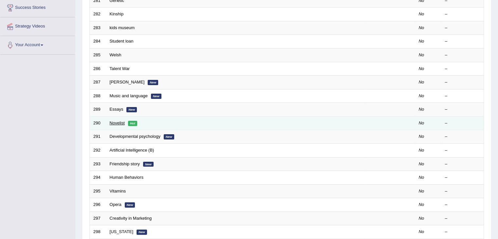  What do you see at coordinates (98, 110) in the screenshot?
I see `td: 289` at bounding box center [98, 110].